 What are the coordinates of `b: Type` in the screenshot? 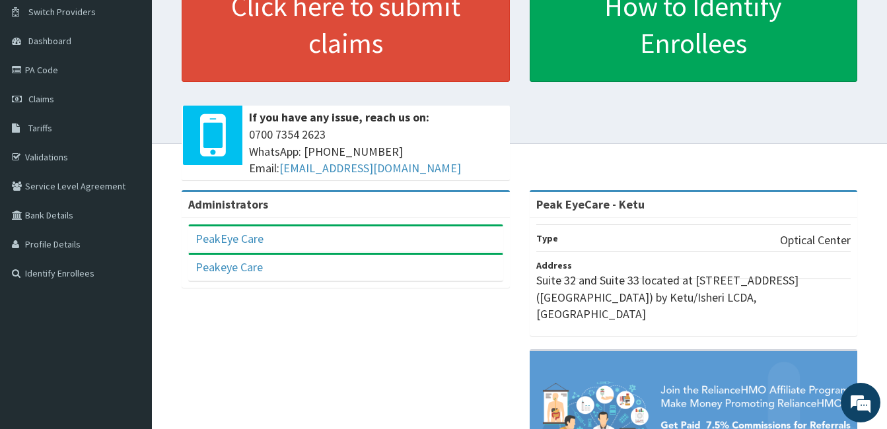 It's located at (547, 238).